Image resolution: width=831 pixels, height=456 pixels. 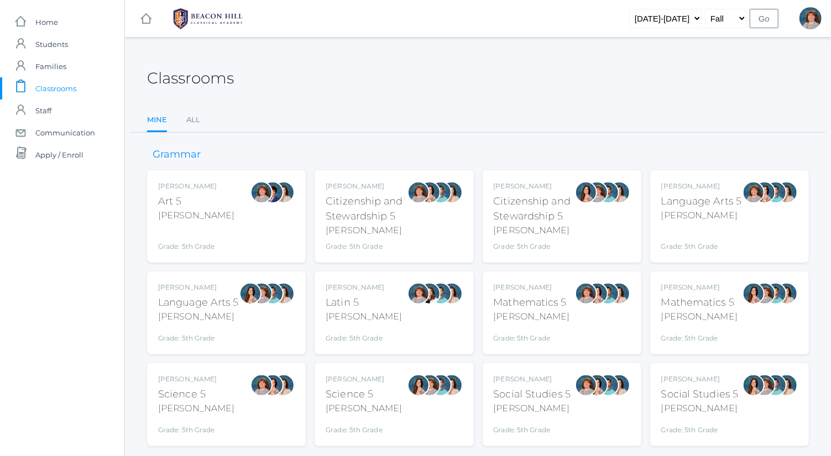 What do you see at coordinates (366, 209) in the screenshot?
I see `div: Citizenship and Stewardship 5` at bounding box center [366, 209].